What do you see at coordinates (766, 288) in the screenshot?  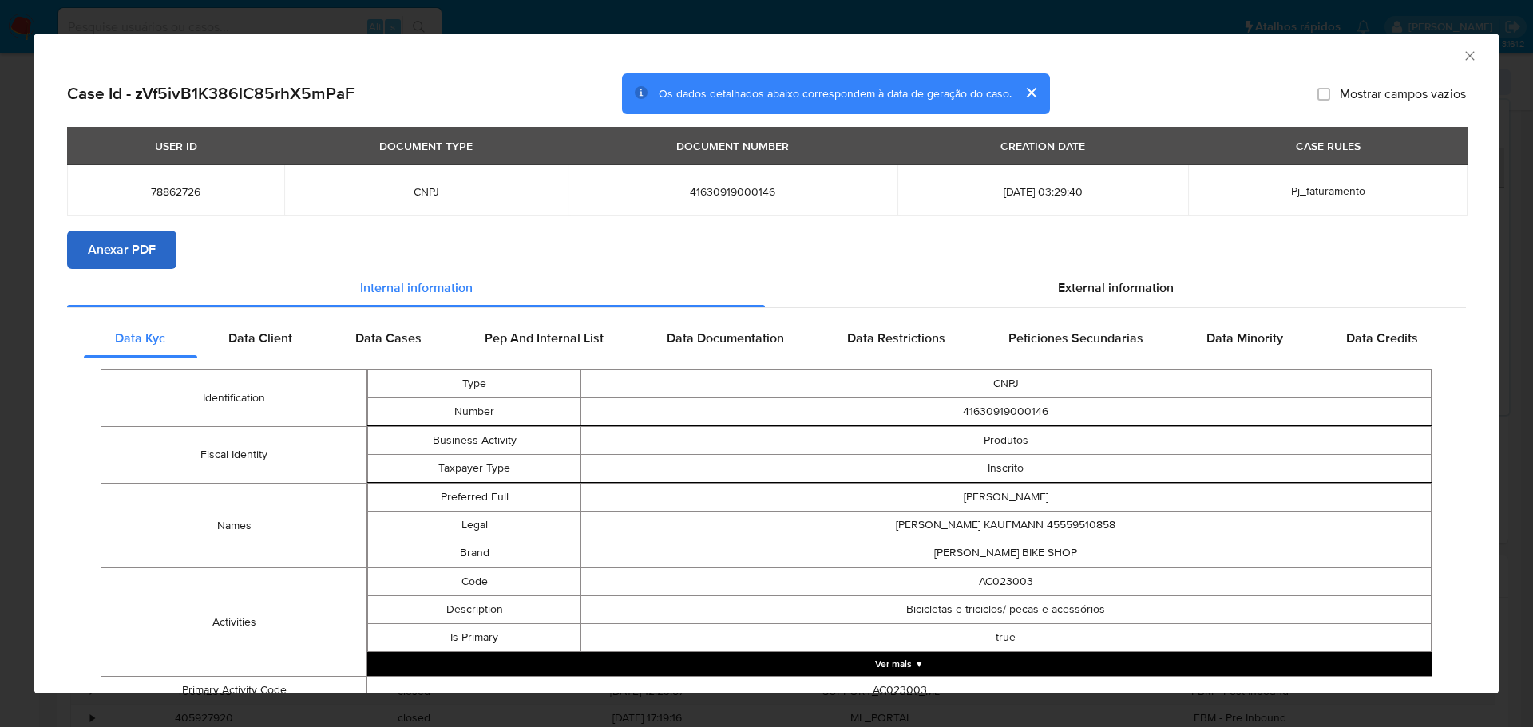 I see `div: Detailed info` at bounding box center [766, 288].